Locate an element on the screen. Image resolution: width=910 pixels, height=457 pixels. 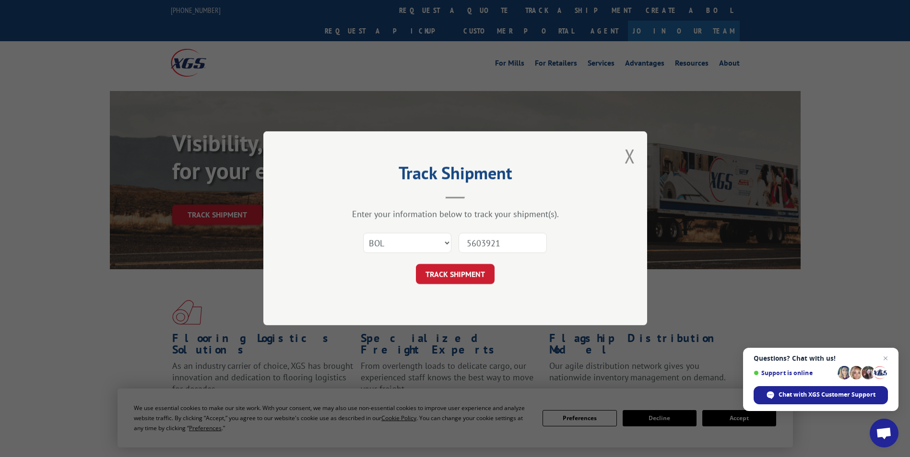
span: Chat with XGS Customer Support is located at coordinates (827, 395).